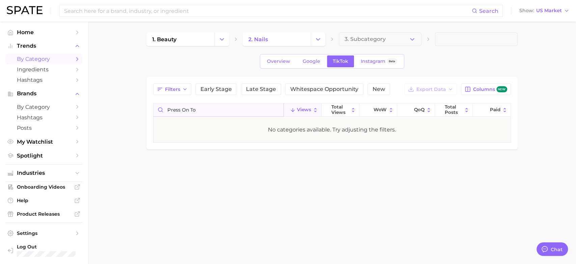 The width and height of the screenshot is (576, 264). I want to click on span: Whitespace Opportunity, so click(324, 89).